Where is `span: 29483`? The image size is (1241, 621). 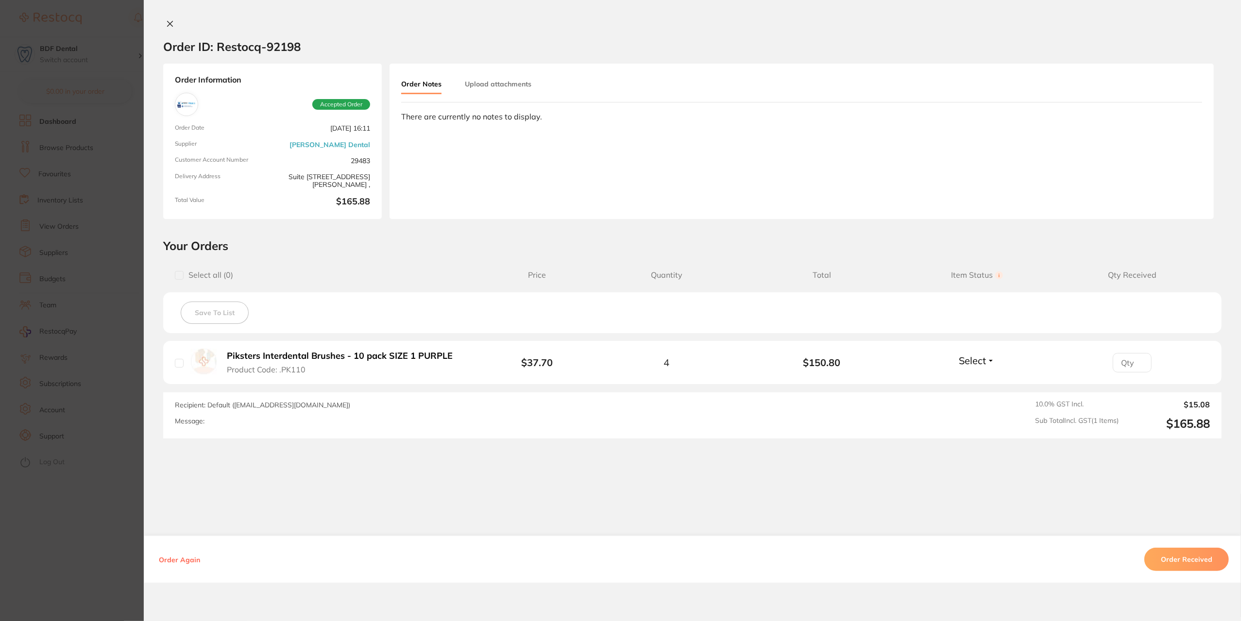
span: 29483 is located at coordinates (323, 160).